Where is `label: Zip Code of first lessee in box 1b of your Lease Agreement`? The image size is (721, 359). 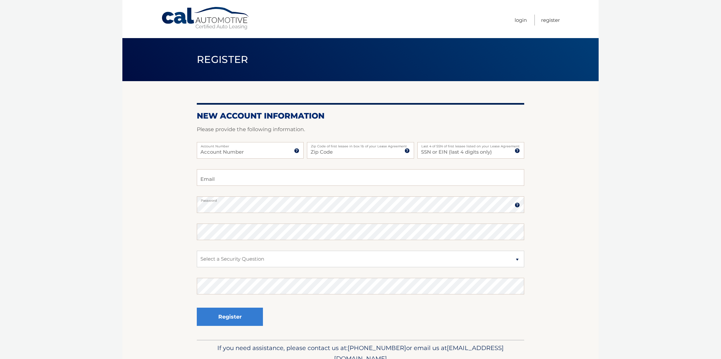 label: Zip Code of first lessee in box 1b of your Lease Agreement is located at coordinates (360, 145).